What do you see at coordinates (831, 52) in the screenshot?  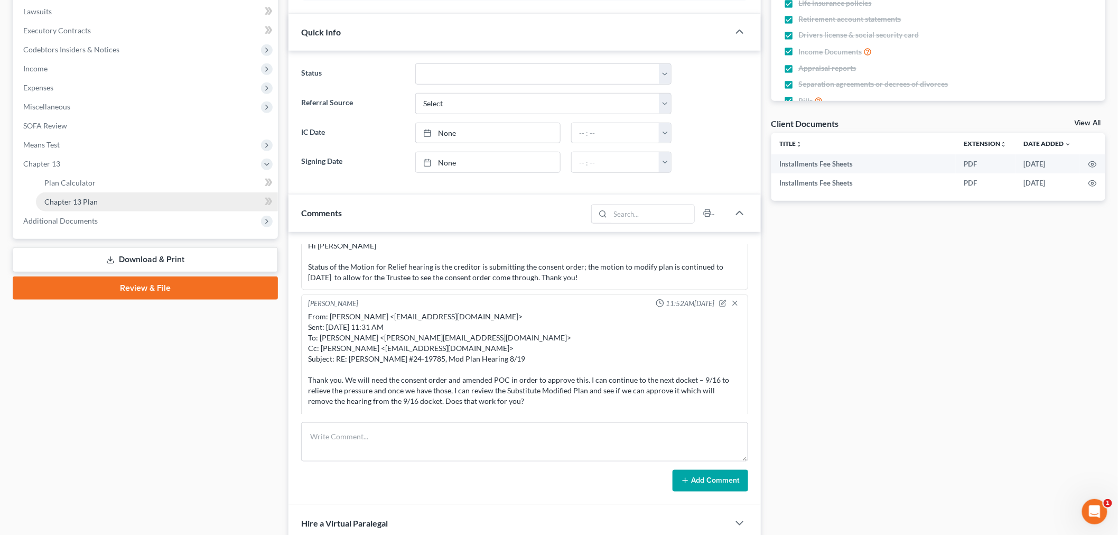 I see `span: Income Documents` at bounding box center [831, 52].